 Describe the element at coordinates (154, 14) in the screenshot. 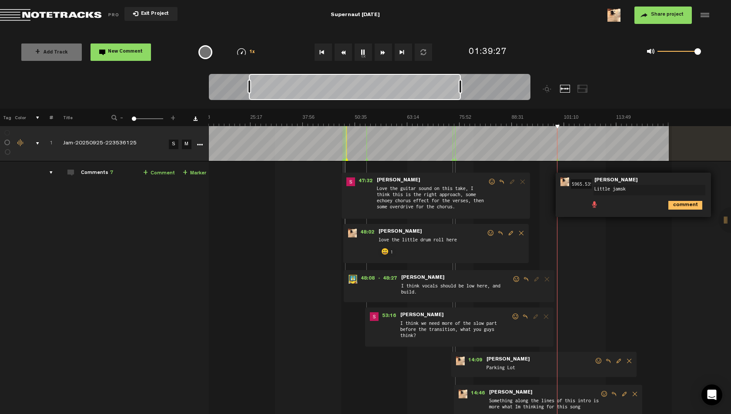

I see `span: Exit Project` at that location.